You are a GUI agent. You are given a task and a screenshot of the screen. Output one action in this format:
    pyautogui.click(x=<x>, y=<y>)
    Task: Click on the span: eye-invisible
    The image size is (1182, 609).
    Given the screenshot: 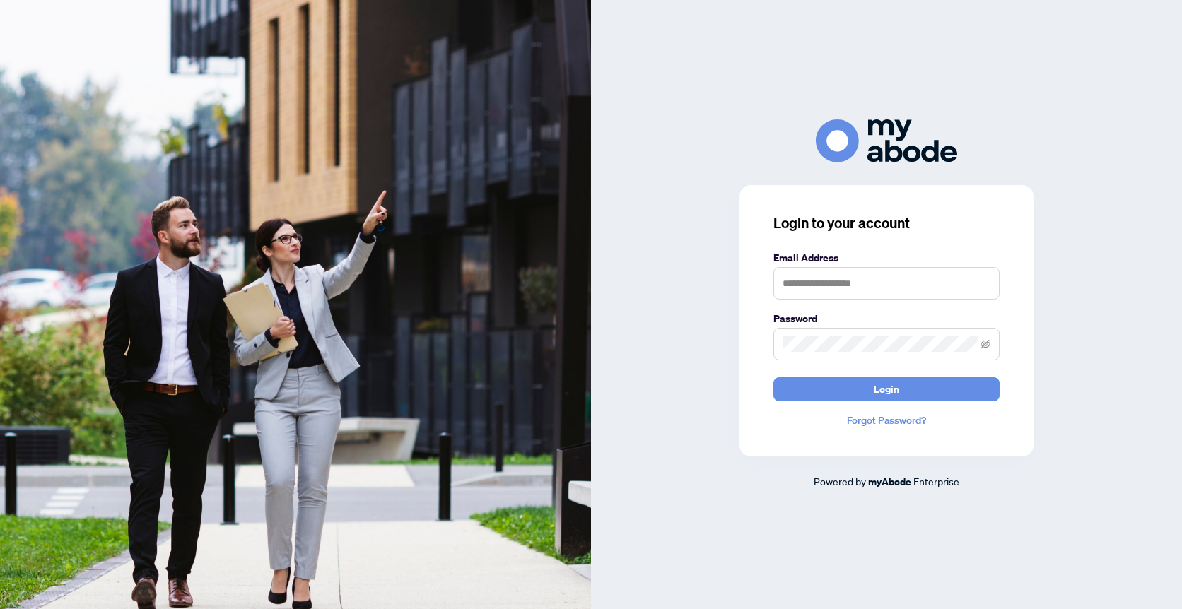 What is the action you would take?
    pyautogui.click(x=985, y=344)
    